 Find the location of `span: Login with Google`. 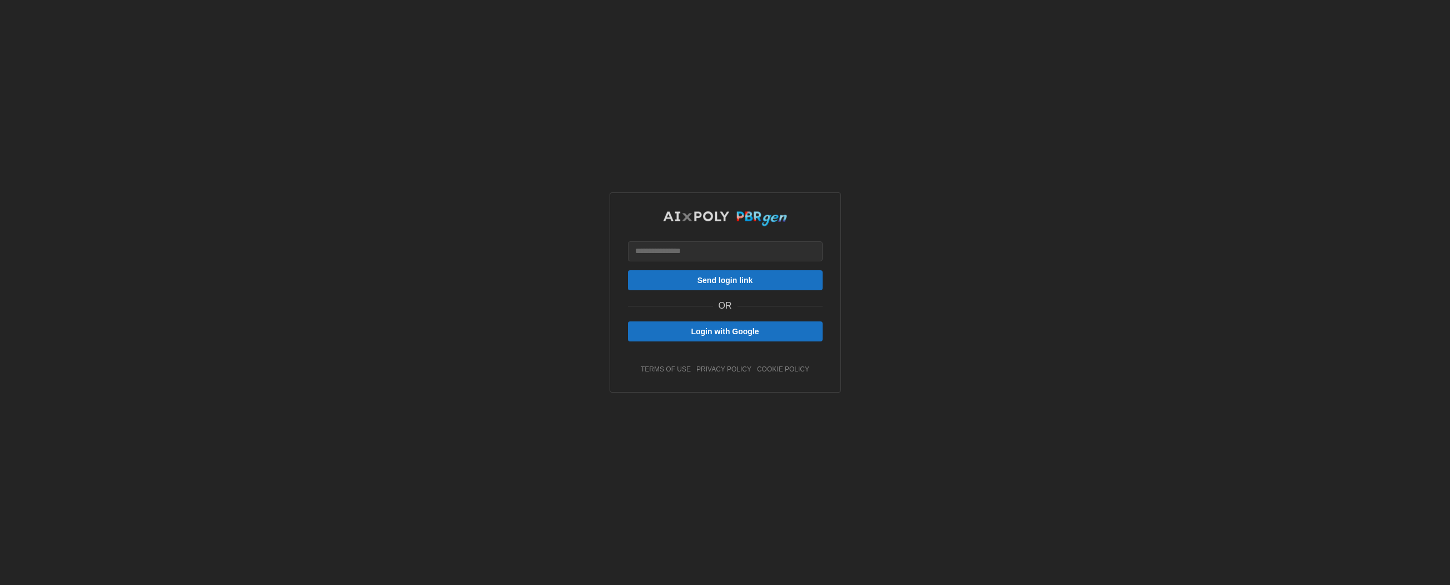

span: Login with Google is located at coordinates (725, 332).